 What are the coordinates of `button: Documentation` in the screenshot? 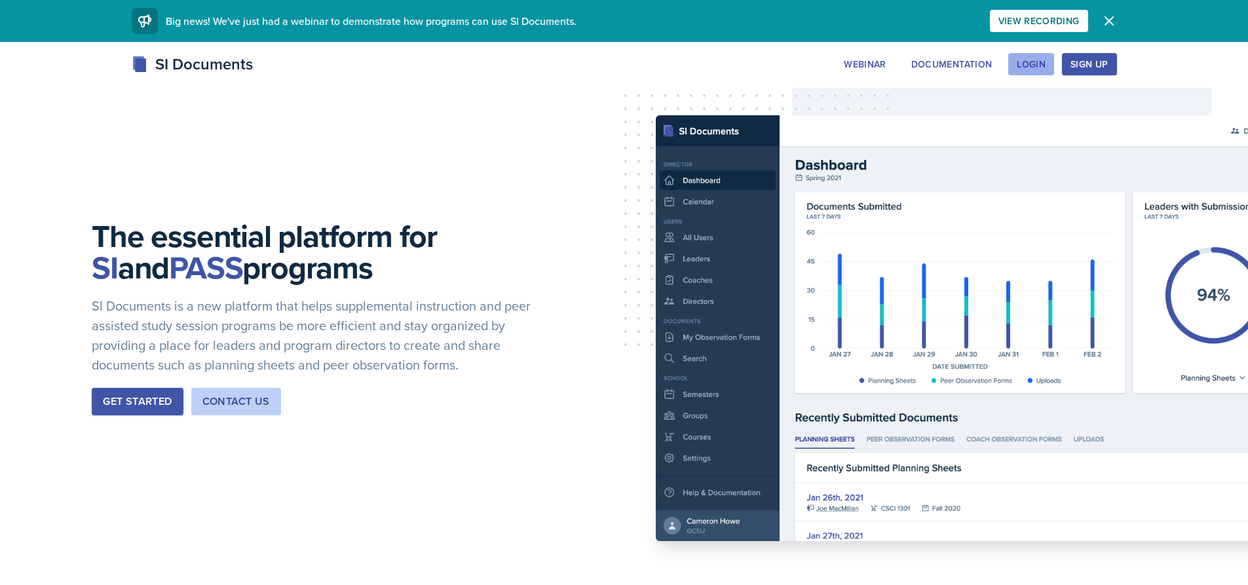 It's located at (952, 64).